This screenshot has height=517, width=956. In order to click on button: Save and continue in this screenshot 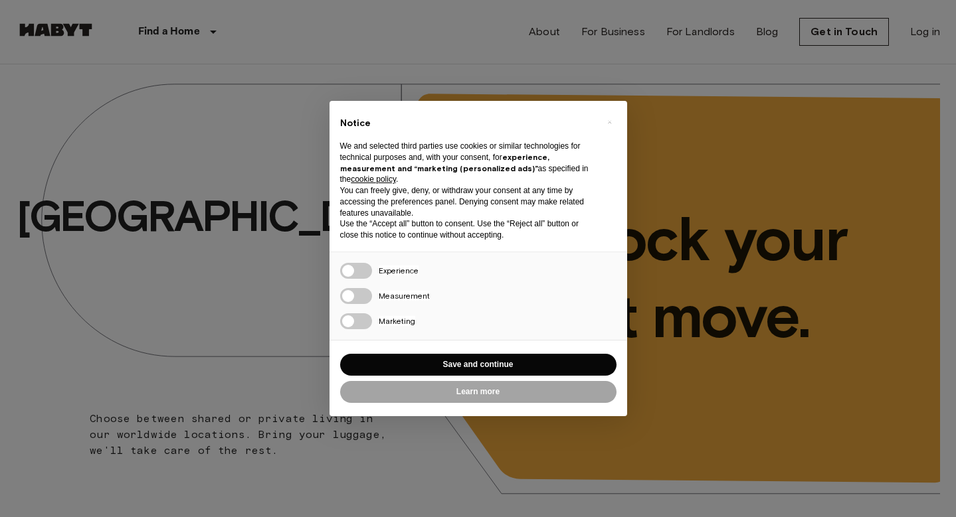, I will do `click(478, 365)`.